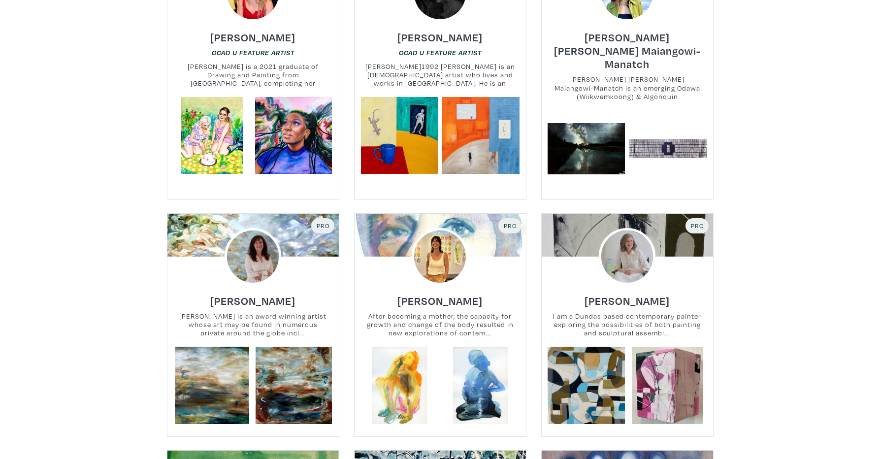  Describe the element at coordinates (440, 325) in the screenshot. I see `small: After becoming a mother, the capacity for growth and change of the body resulted in new explorati...` at that location.